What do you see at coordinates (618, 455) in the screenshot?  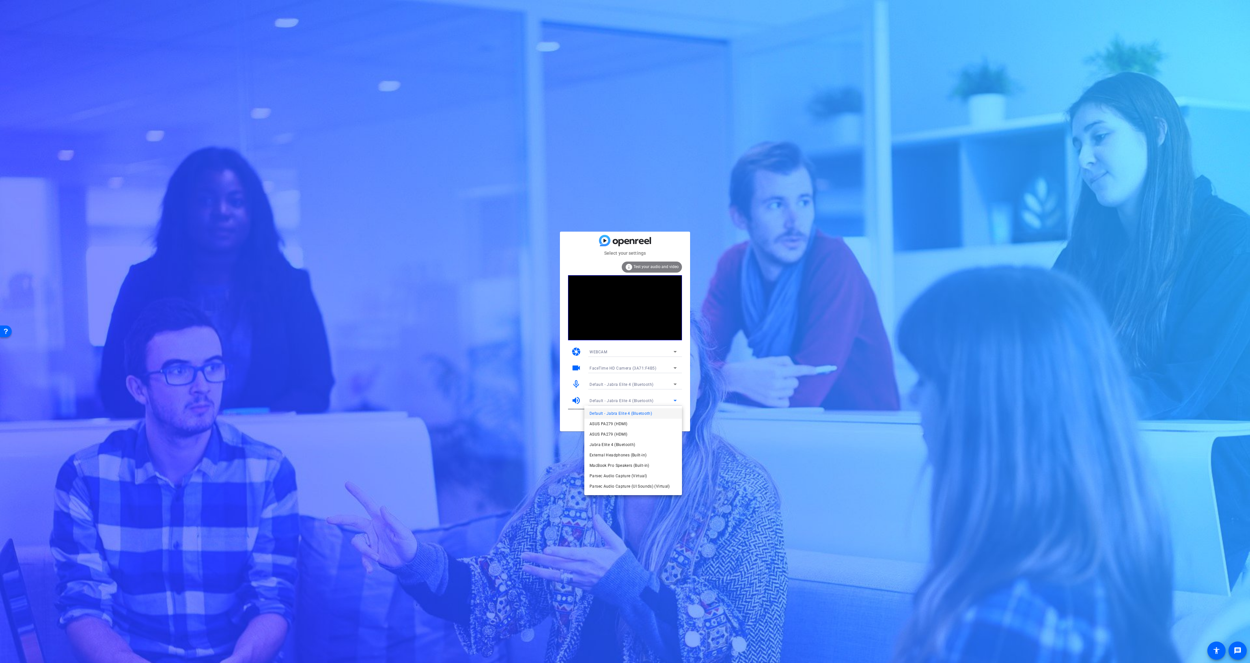 I see `span: External Headphones (Built-in)` at bounding box center [618, 455].